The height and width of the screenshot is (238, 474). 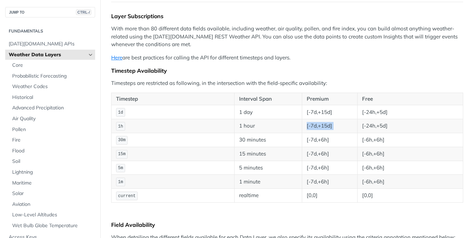 I want to click on span: 1h, so click(x=121, y=126).